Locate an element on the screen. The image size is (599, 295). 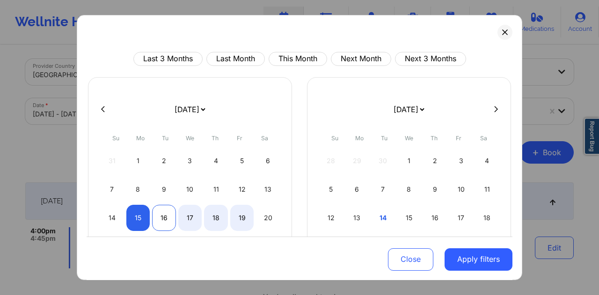
div: Tue Sep 02 2025 is located at coordinates (164, 161).